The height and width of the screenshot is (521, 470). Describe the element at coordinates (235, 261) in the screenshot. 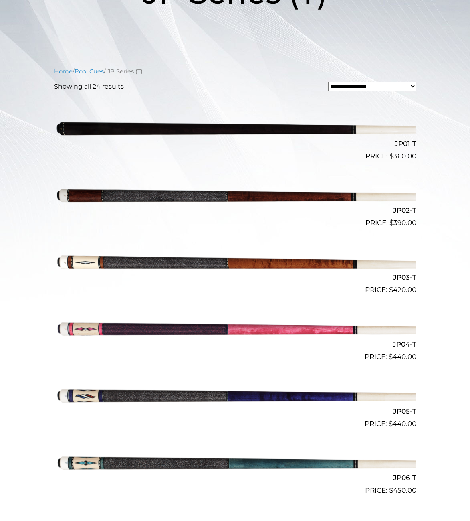

I see `img: JP03-T` at that location.